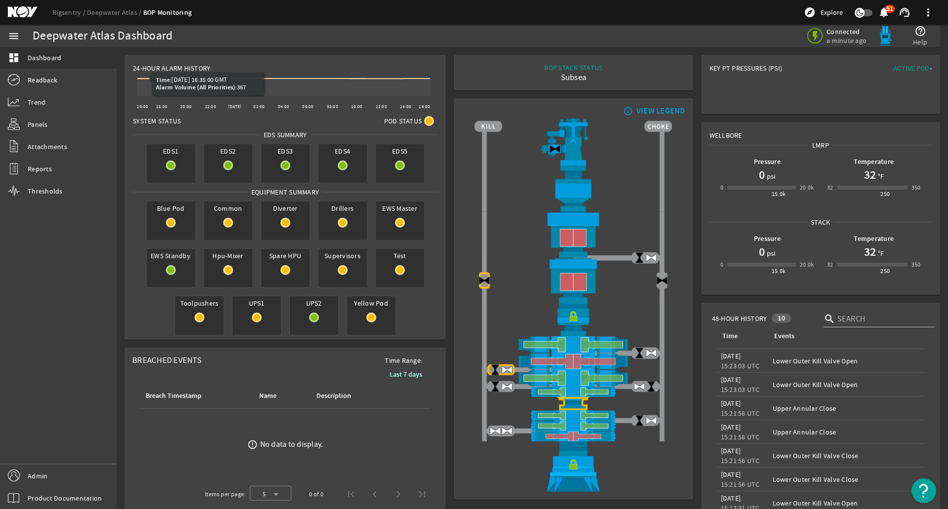  What do you see at coordinates (357, 107) in the screenshot?
I see `text: 10:00` at bounding box center [357, 107].